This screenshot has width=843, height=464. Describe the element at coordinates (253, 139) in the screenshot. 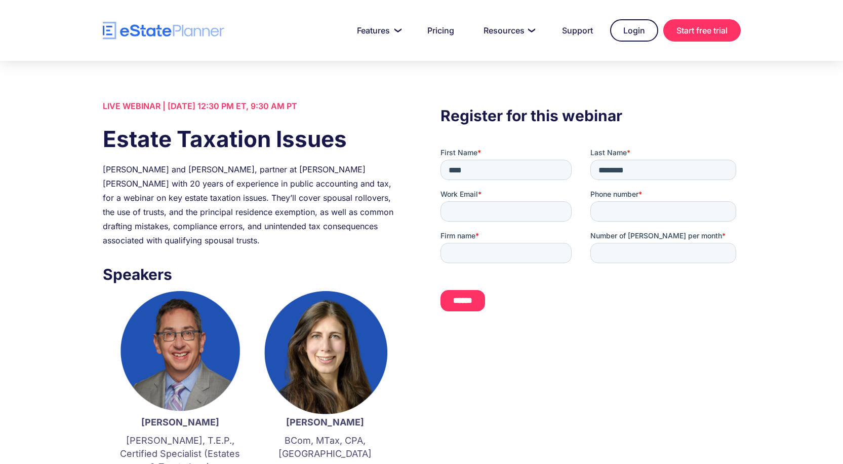

I see `h1: Estate Taxation Issues` at that location.